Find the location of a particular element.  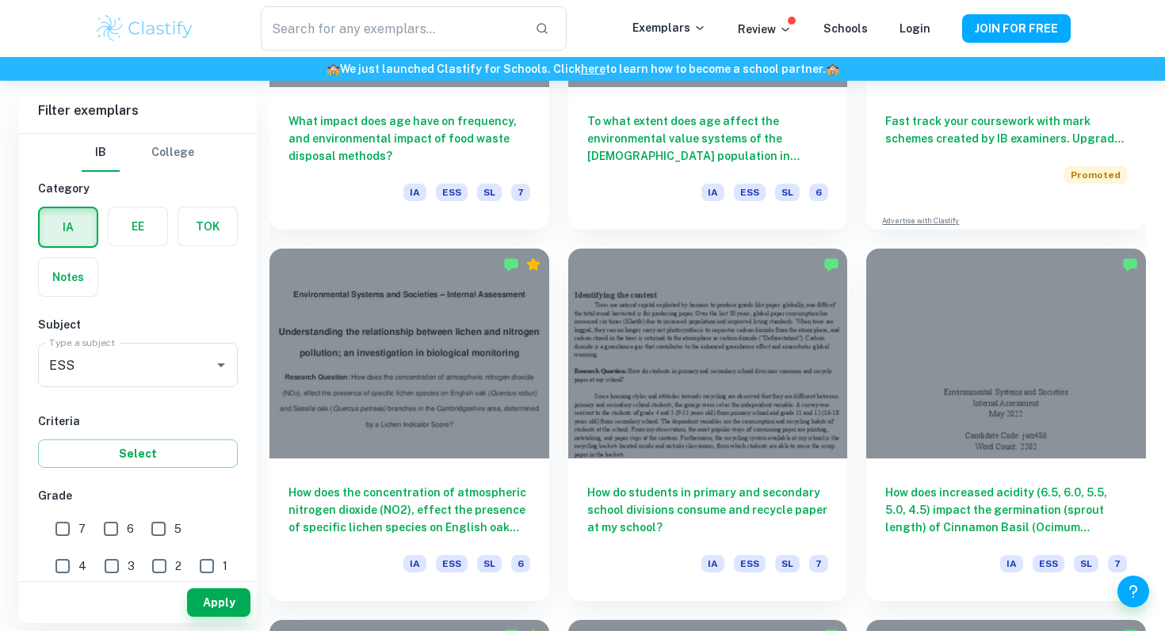

a: How do students in primary and secondary school divisions consume and recycle paper at my school?... is located at coordinates (707, 425).